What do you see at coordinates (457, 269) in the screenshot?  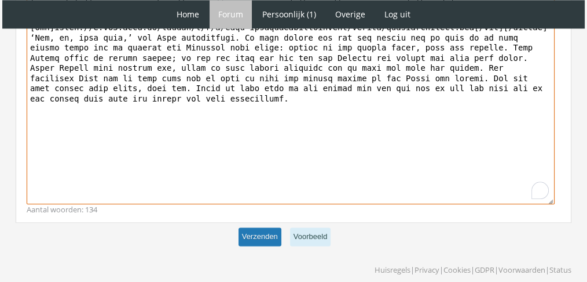 I see `a: Cookies` at bounding box center [457, 269].